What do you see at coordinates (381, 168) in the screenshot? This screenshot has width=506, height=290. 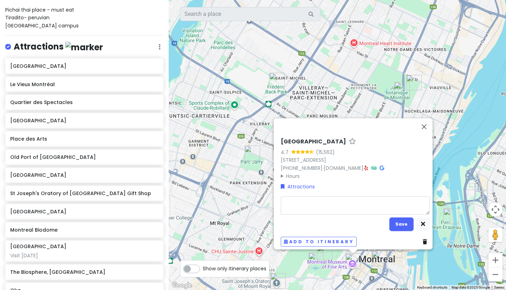 I see `i: Google Maps` at bounding box center [381, 168].